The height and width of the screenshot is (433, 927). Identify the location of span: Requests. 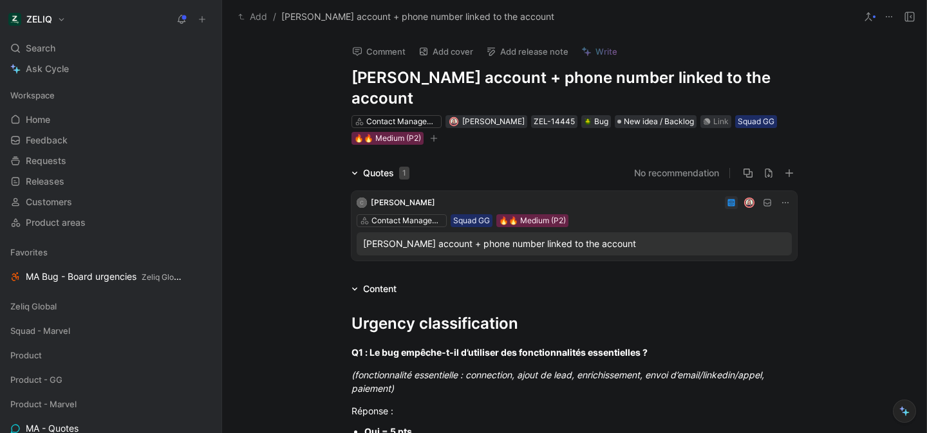
(46, 161).